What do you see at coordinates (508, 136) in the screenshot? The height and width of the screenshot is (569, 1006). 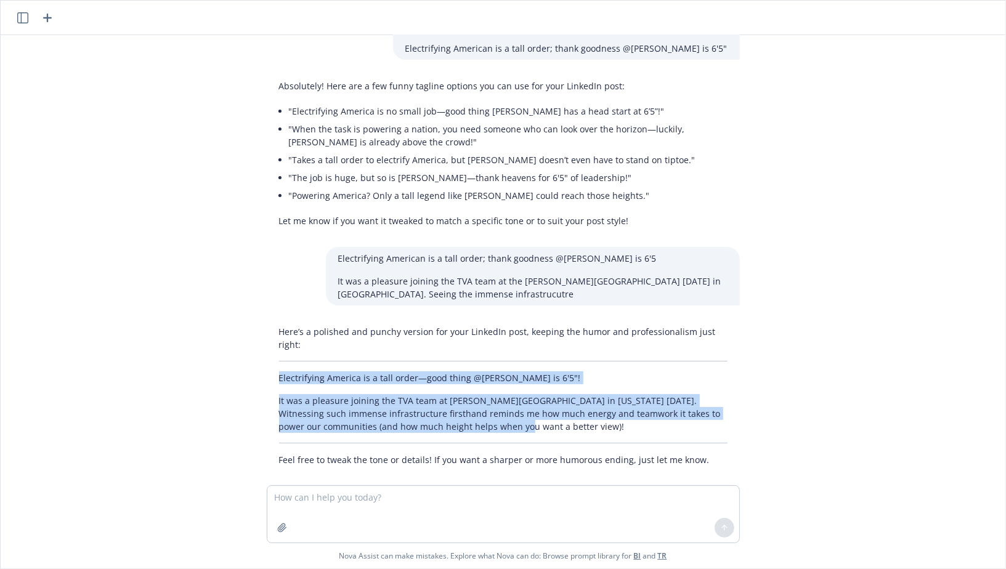 I see `li: "When the task is powering a nation, you need someone who can look over the horizon—luckily, [PER...` at bounding box center [508, 136].